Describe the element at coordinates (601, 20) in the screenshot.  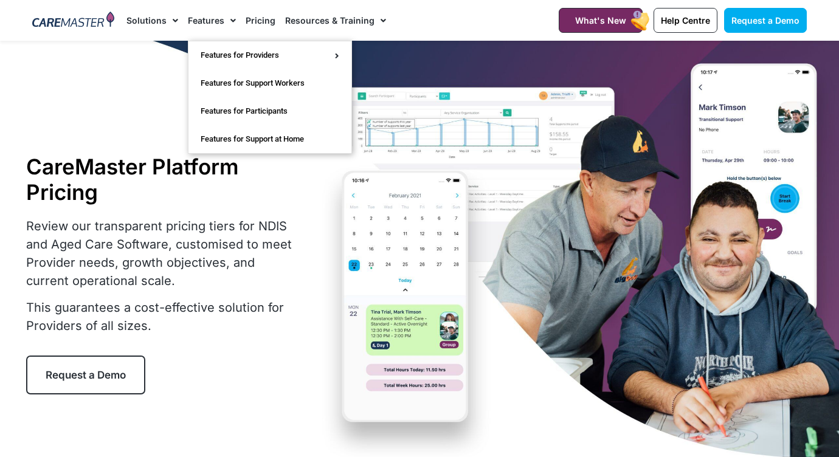
I see `a: What's New` at that location.